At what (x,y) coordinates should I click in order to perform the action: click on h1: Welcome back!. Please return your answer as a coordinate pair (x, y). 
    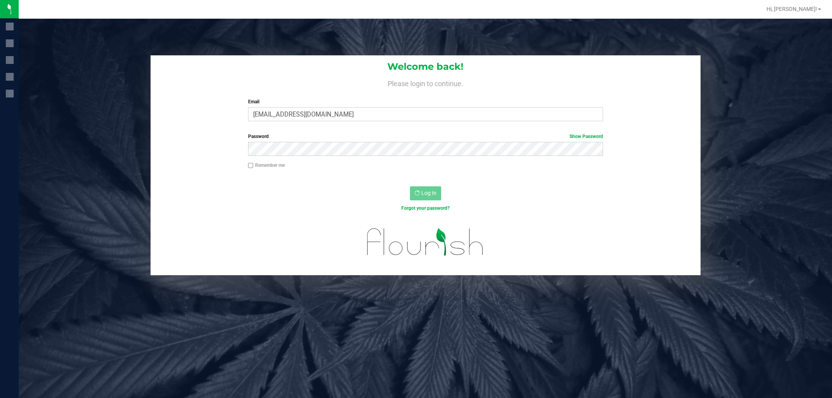
    Looking at the image, I should click on (425, 67).